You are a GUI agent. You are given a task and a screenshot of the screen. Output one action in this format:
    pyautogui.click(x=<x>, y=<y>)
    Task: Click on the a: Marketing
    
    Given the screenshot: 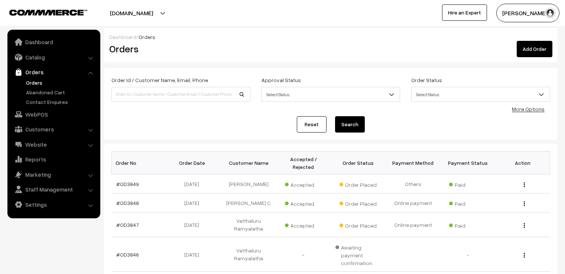 What is the action you would take?
    pyautogui.click(x=53, y=174)
    